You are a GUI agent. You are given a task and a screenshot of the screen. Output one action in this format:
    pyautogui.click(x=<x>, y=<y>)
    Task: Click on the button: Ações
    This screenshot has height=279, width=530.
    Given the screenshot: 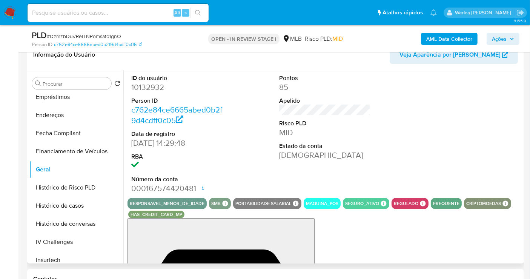 What is the action you would take?
    pyautogui.click(x=502, y=39)
    